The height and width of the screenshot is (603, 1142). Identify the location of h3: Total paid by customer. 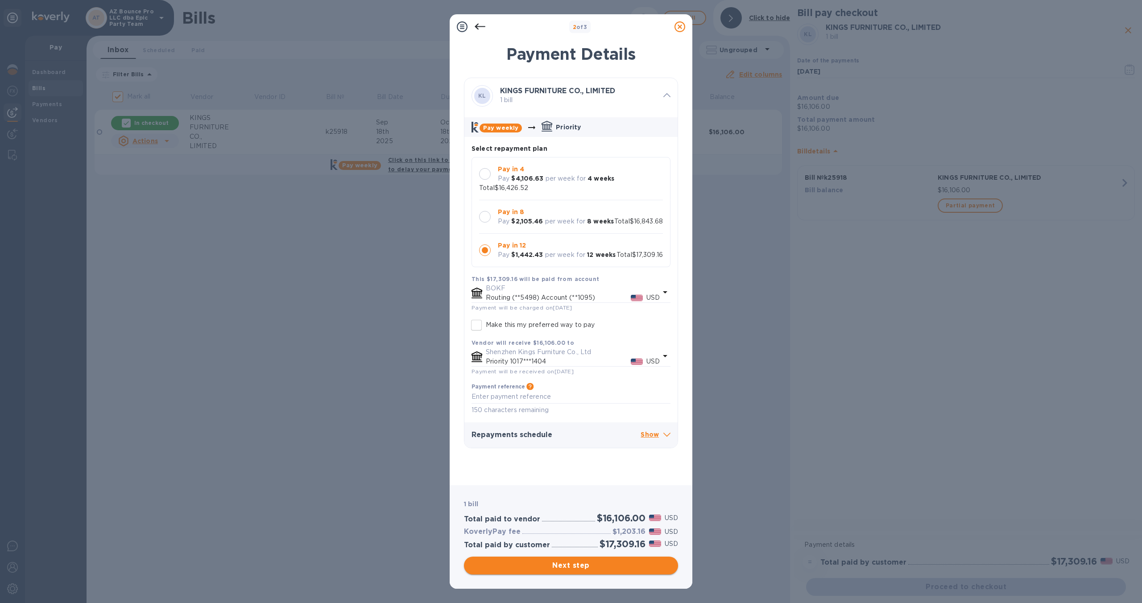
(507, 545).